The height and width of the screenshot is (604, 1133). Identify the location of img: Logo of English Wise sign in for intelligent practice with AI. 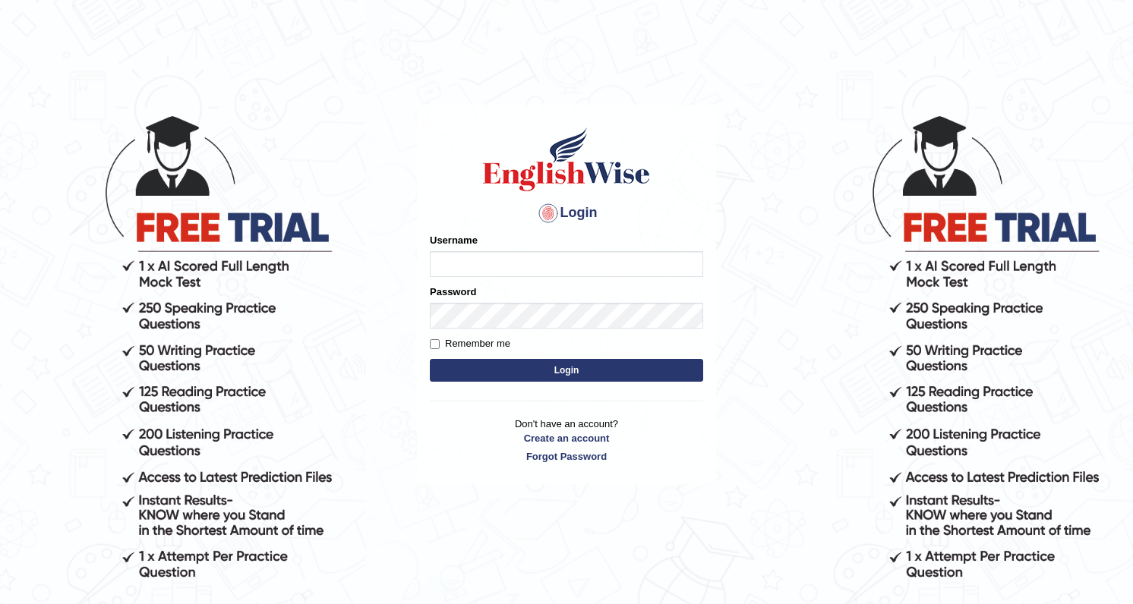
(567, 159).